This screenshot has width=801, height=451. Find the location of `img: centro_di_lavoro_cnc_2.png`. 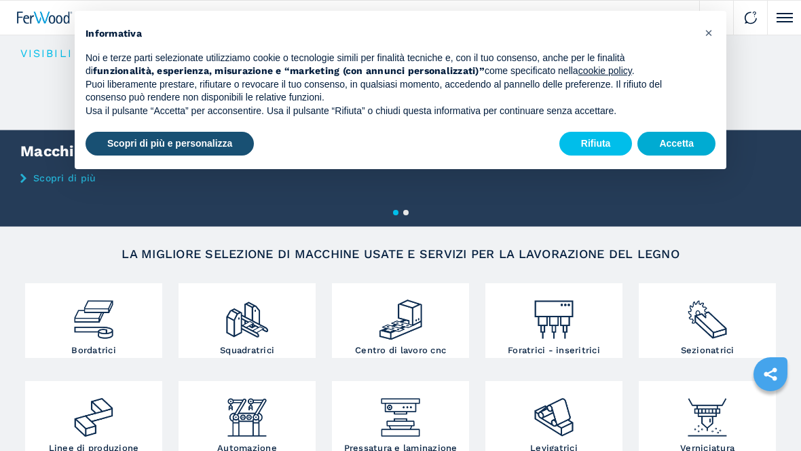

img: centro_di_lavoro_cnc_2.png is located at coordinates (400, 314).